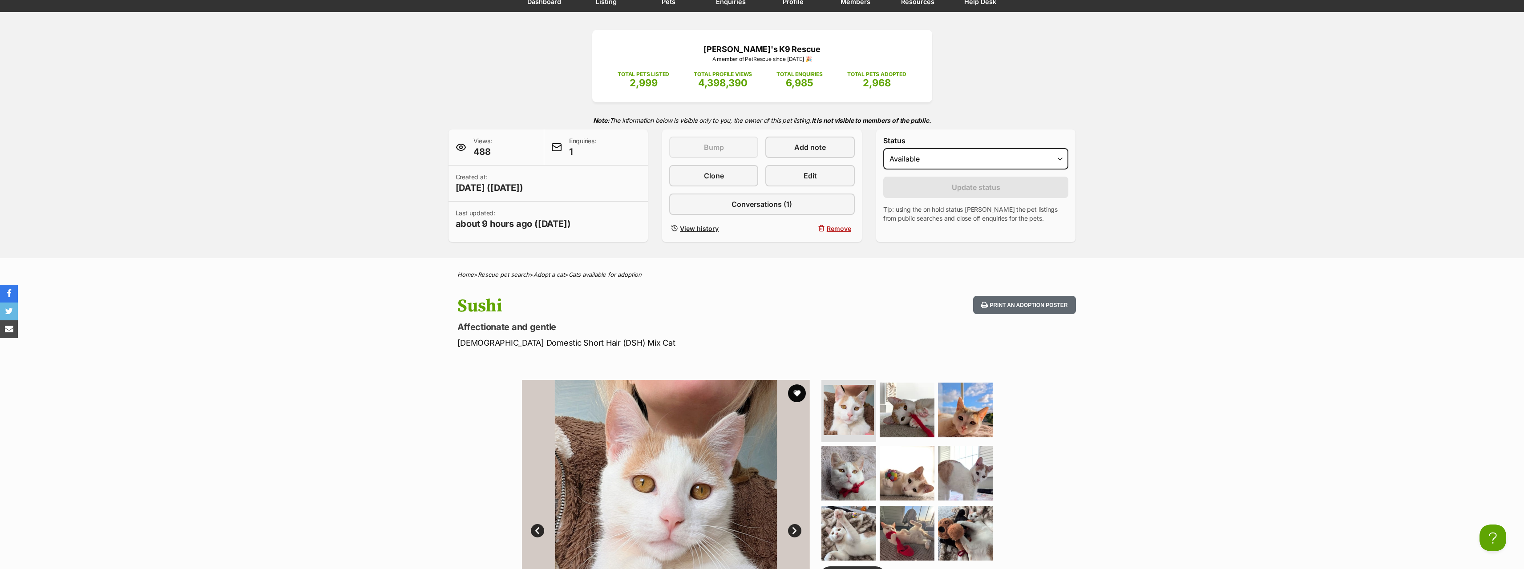 The image size is (1524, 569). I want to click on button: Print an adoption poster, so click(1024, 305).